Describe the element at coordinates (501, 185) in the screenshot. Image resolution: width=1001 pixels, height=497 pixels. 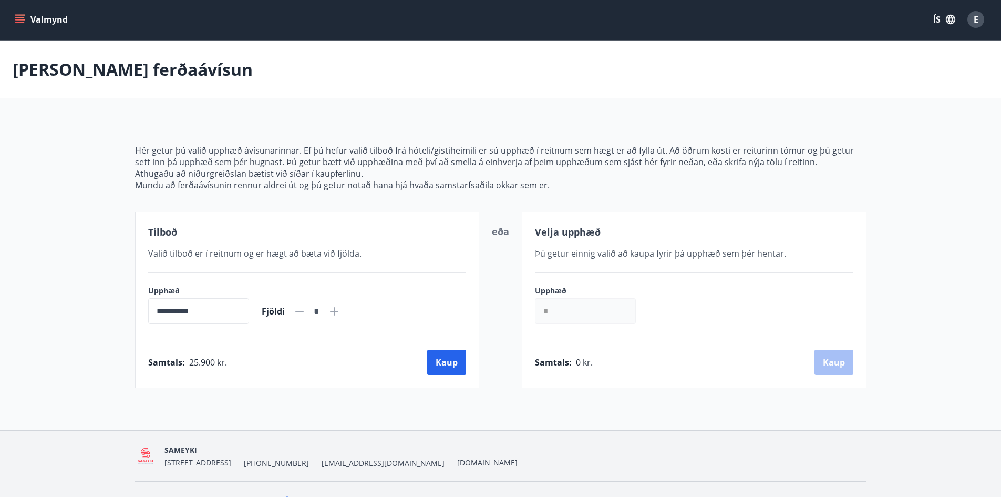
I see `p: Mundu að ferðaávísunin rennur aldrei út og þú getur notað hana hjá hvaða samstarfsaðila okkar sem...` at that location.